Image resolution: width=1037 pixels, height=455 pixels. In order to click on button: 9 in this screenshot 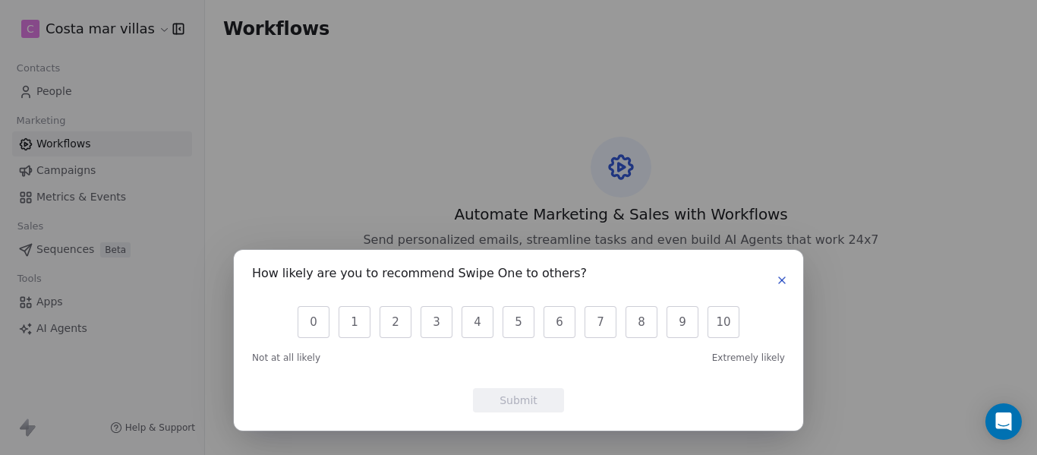, I will do `click(683, 322)`.